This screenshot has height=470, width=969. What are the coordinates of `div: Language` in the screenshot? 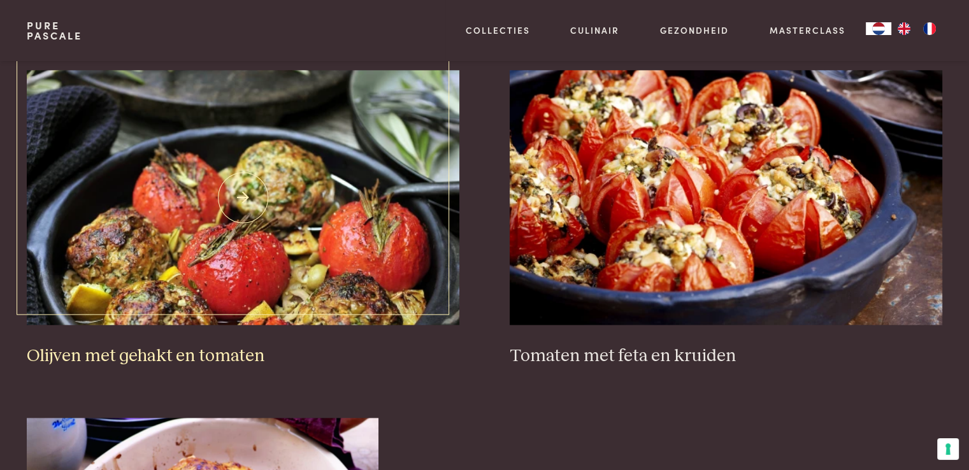 It's located at (879, 29).